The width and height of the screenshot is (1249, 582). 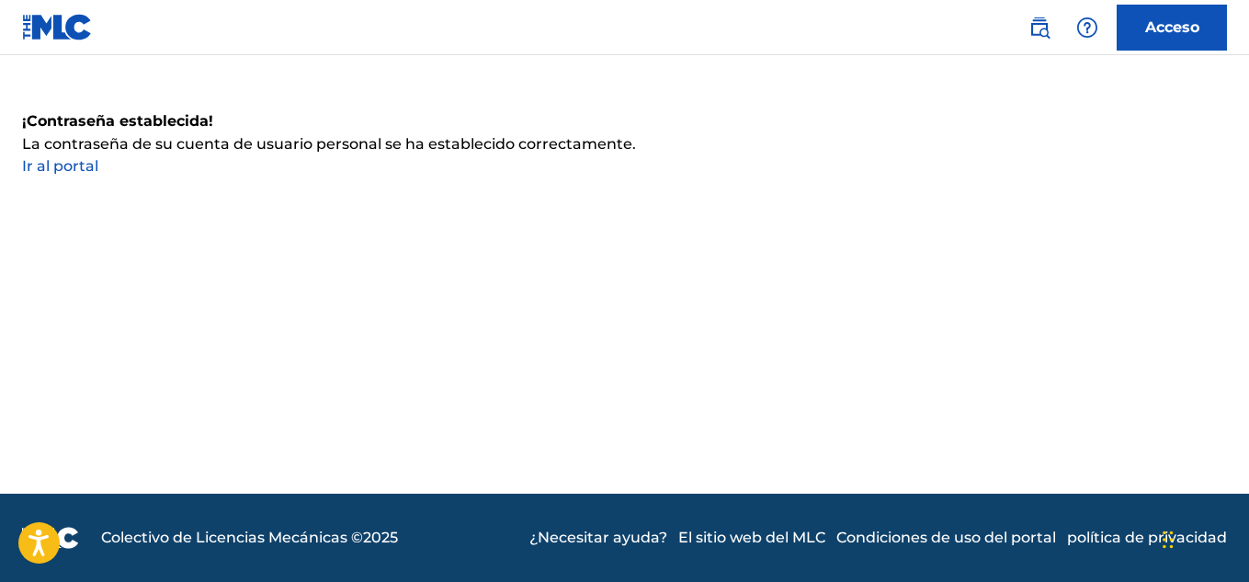 What do you see at coordinates (1087, 28) in the screenshot?
I see `div: Ayuda` at bounding box center [1087, 28].